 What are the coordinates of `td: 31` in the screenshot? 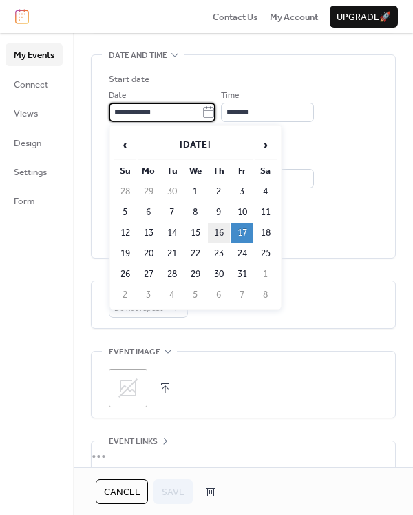 It's located at (243, 274).